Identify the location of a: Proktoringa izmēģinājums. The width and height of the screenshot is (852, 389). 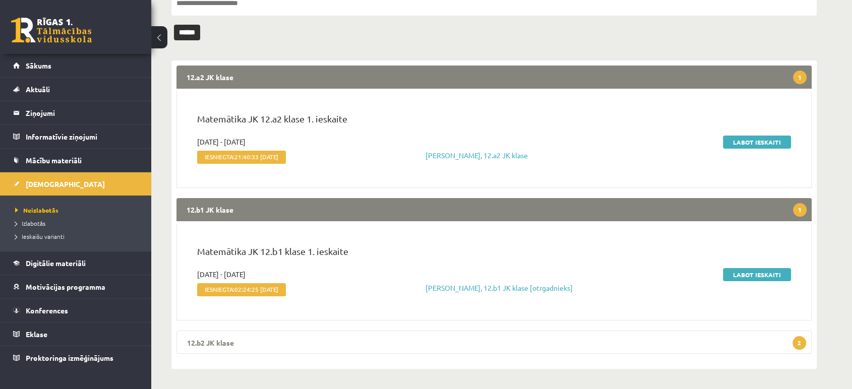
(76, 358).